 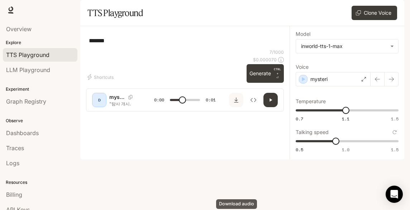 I want to click on p: Voice, so click(x=302, y=67).